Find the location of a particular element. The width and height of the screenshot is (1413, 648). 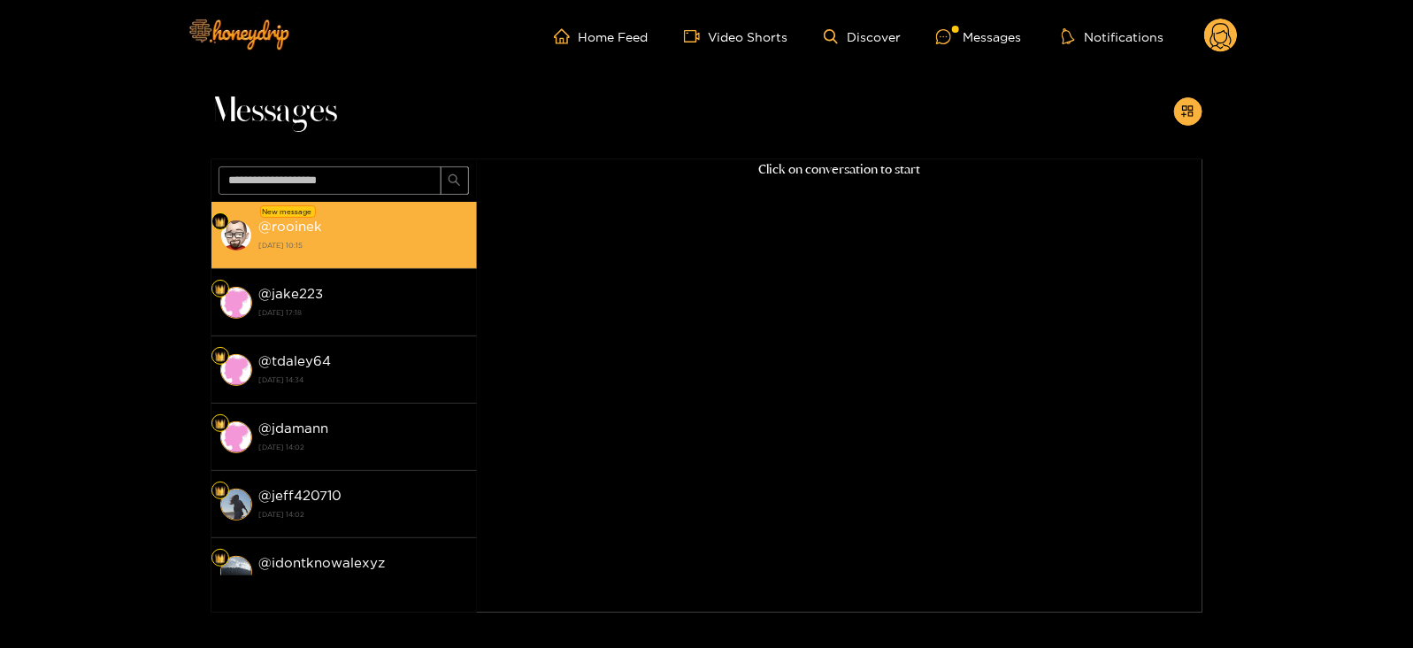

span: home is located at coordinates (566, 36).